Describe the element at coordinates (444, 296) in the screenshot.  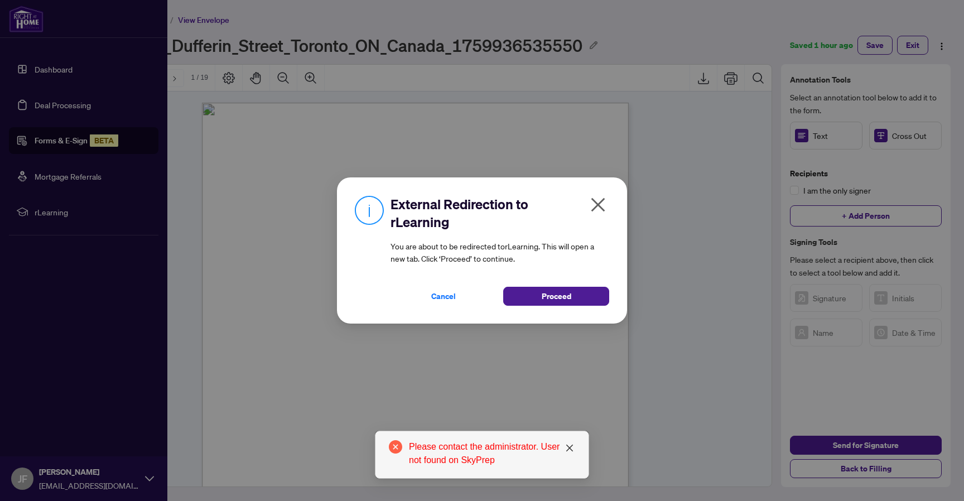
I see `span: Cancel` at that location.